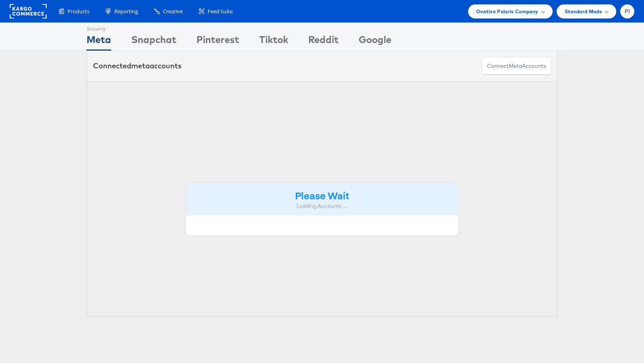 The width and height of the screenshot is (644, 363). Describe the element at coordinates (323, 41) in the screenshot. I see `div: Reddit` at that location.